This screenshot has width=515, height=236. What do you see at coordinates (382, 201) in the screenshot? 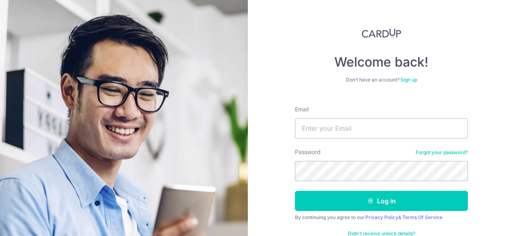
I see `button: Log in` at bounding box center [382, 201].